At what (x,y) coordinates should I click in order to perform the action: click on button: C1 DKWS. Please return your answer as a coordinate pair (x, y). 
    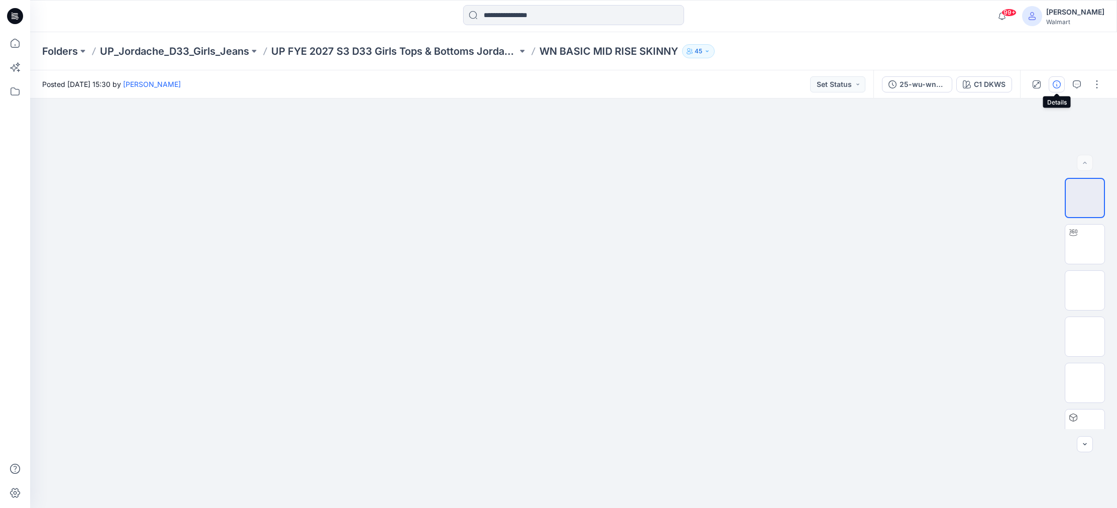
    Looking at the image, I should click on (984, 84).